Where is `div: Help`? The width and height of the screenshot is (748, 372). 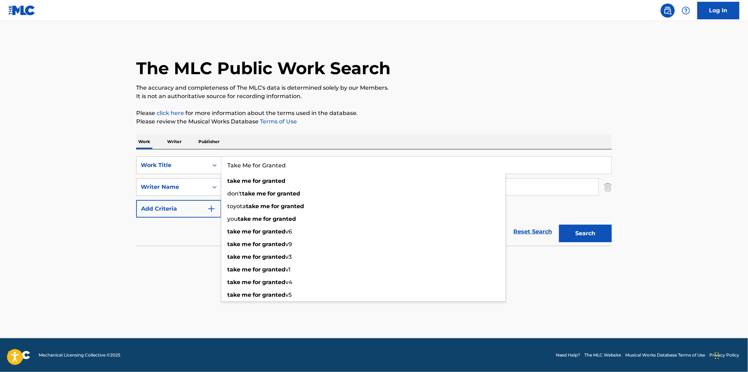
div: Help is located at coordinates (686, 11).